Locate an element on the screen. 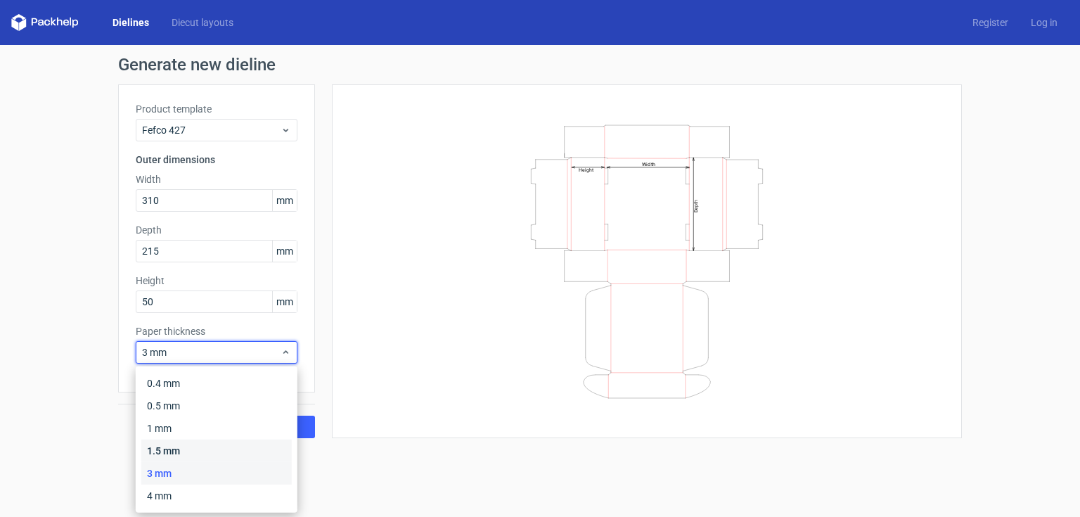 The image size is (1080, 517). div: 4 mm is located at coordinates (216, 496).